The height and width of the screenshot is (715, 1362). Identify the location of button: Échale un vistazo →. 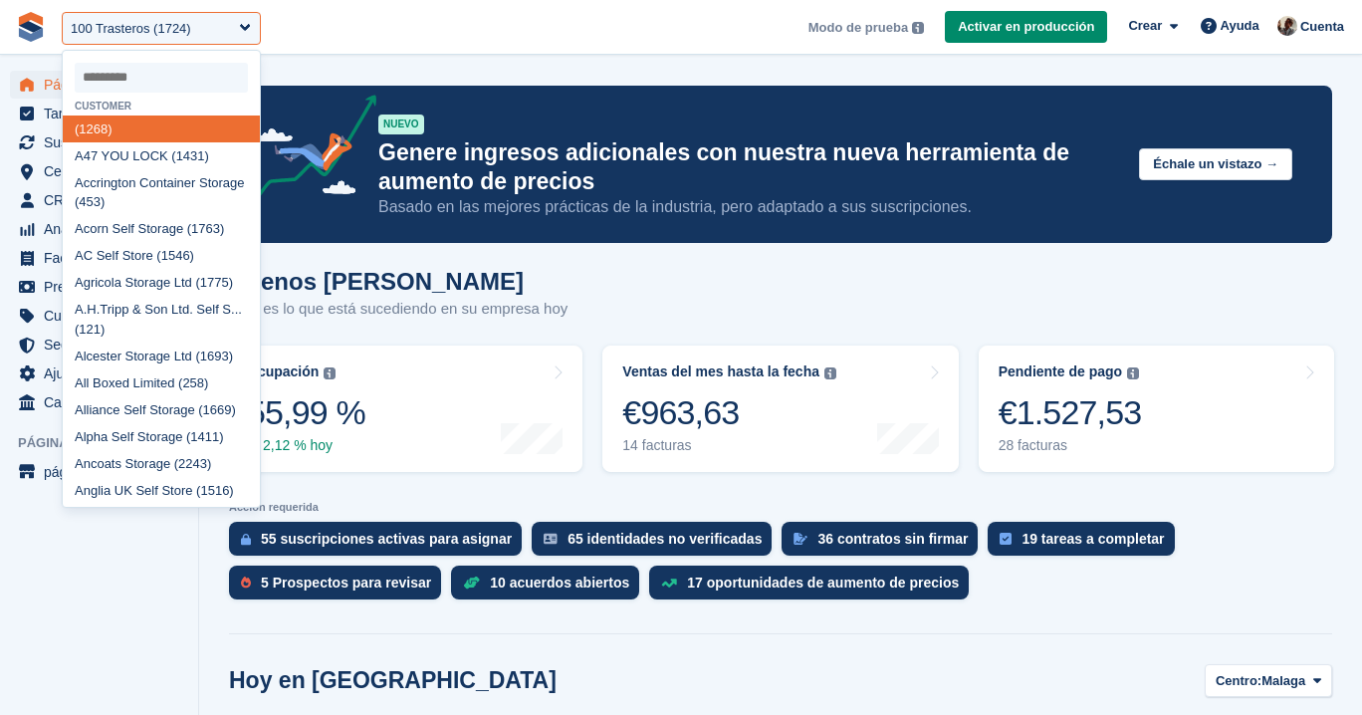
(1215, 164).